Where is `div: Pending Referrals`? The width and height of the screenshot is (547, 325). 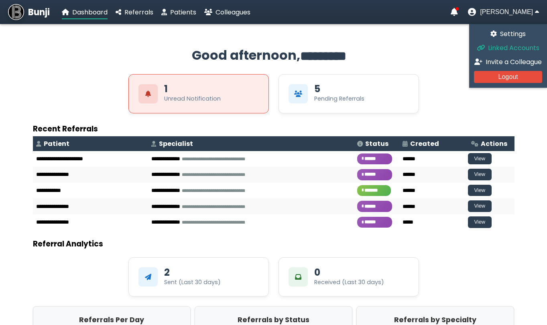
div: Pending Referrals is located at coordinates (339, 99).